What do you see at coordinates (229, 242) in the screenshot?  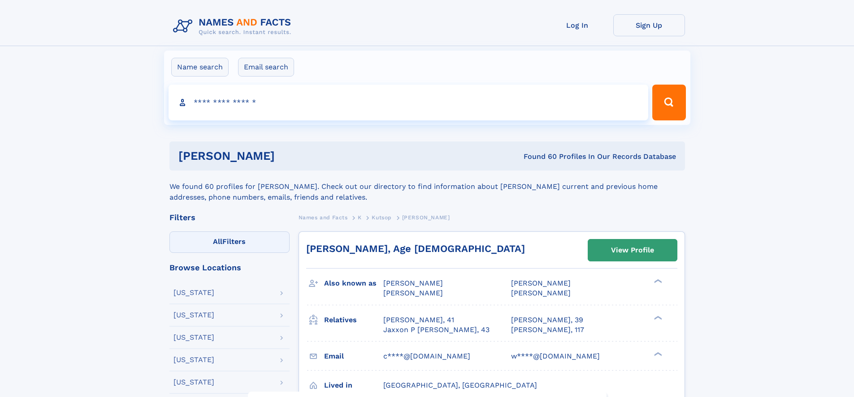 I see `label: Filters` at bounding box center [229, 242].